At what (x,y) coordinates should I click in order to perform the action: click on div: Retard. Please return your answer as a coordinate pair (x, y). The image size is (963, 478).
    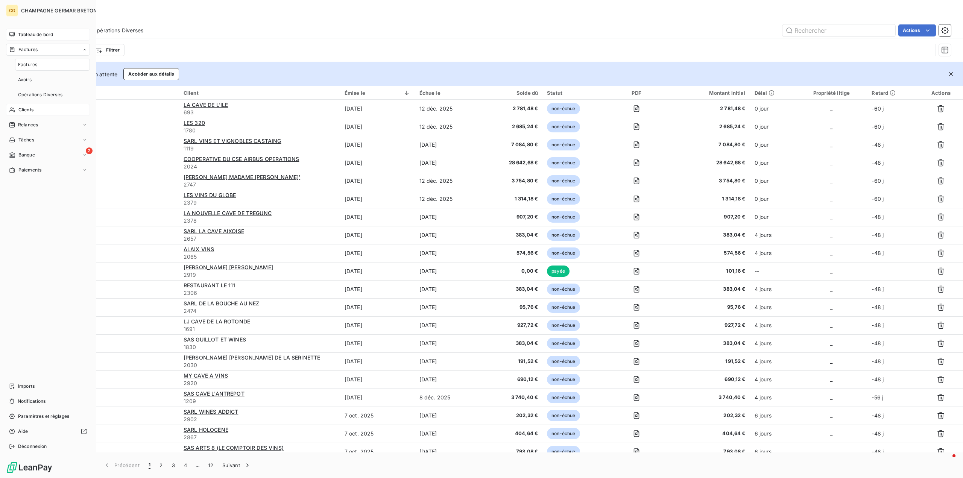
    Looking at the image, I should click on (893, 93).